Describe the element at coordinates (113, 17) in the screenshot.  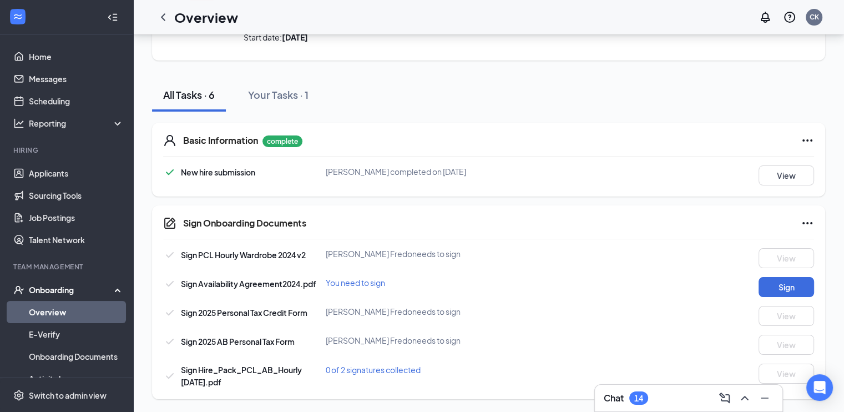
I see `svg: Collapse` at that location.